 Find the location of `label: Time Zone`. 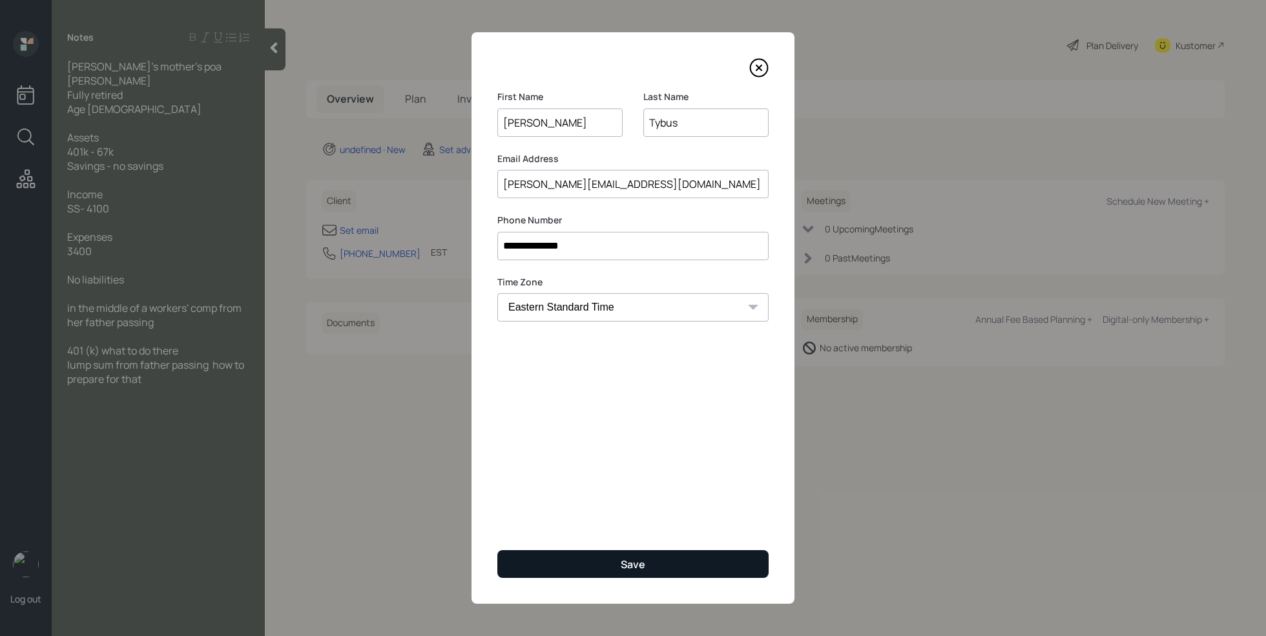

label: Time Zone is located at coordinates (633, 282).